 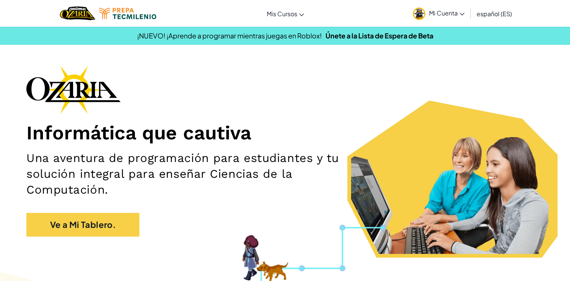 I want to click on span: español (ES), so click(x=494, y=14).